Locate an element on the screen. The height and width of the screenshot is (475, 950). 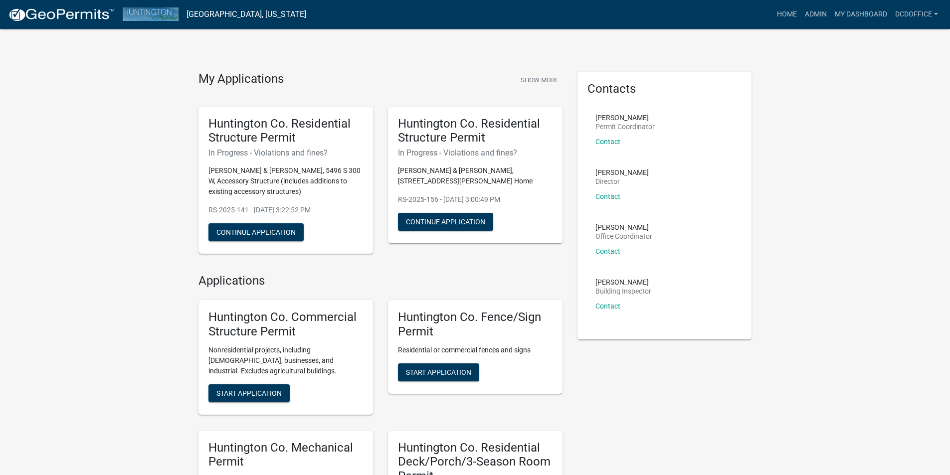
h5: Huntington Co. Mechanical Permit is located at coordinates (286, 455).